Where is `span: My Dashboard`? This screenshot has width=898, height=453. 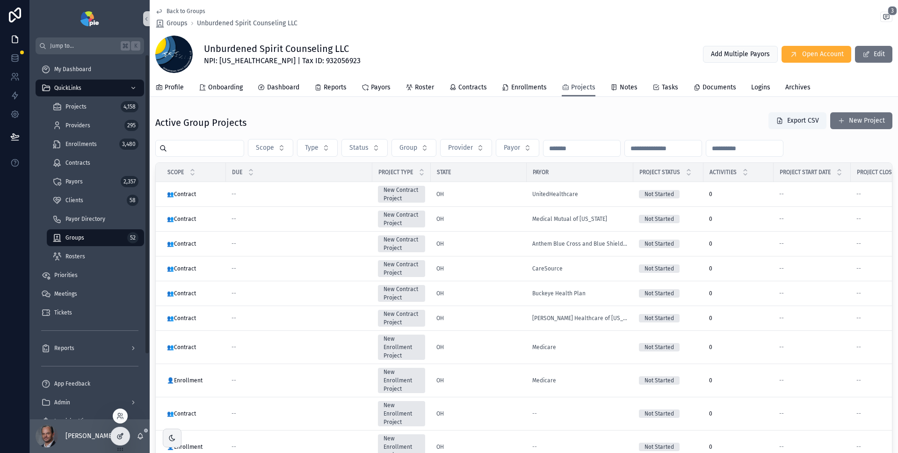 span: My Dashboard is located at coordinates (73, 69).